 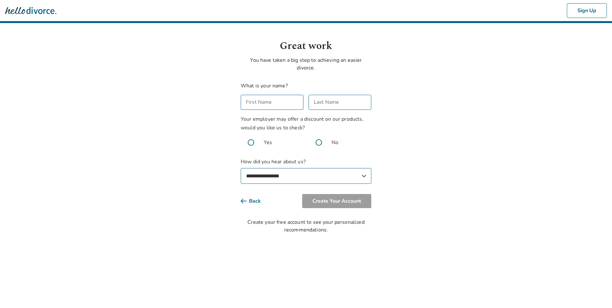 What do you see at coordinates (31, 11) in the screenshot?
I see `img: Hello Divorce Logo` at bounding box center [31, 11].